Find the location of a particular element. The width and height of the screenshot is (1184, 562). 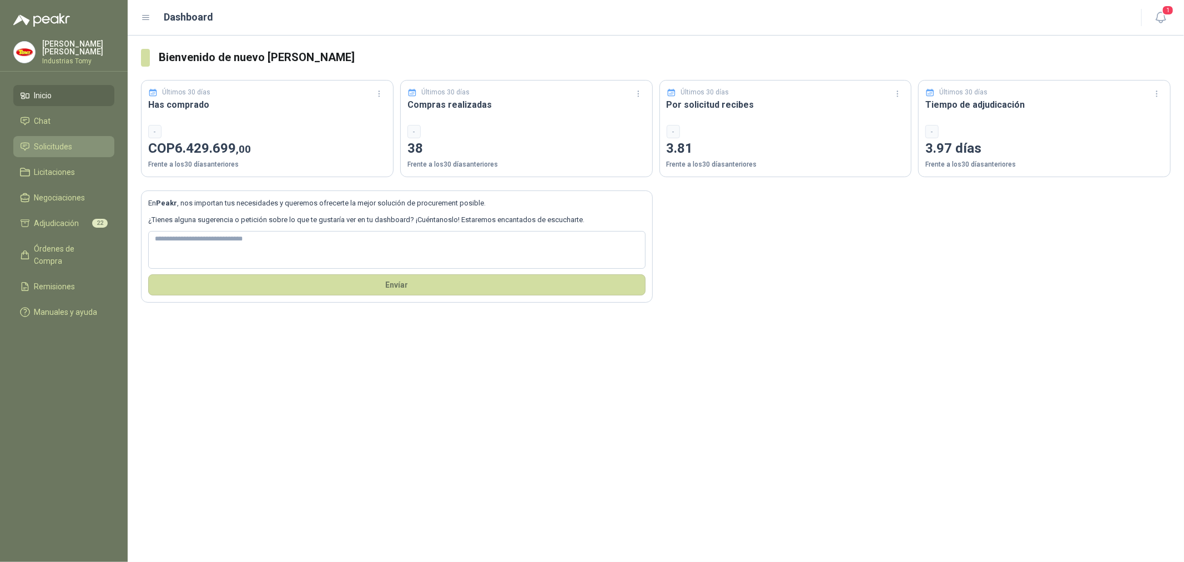

h3: Compras realizadas is located at coordinates (526, 104).